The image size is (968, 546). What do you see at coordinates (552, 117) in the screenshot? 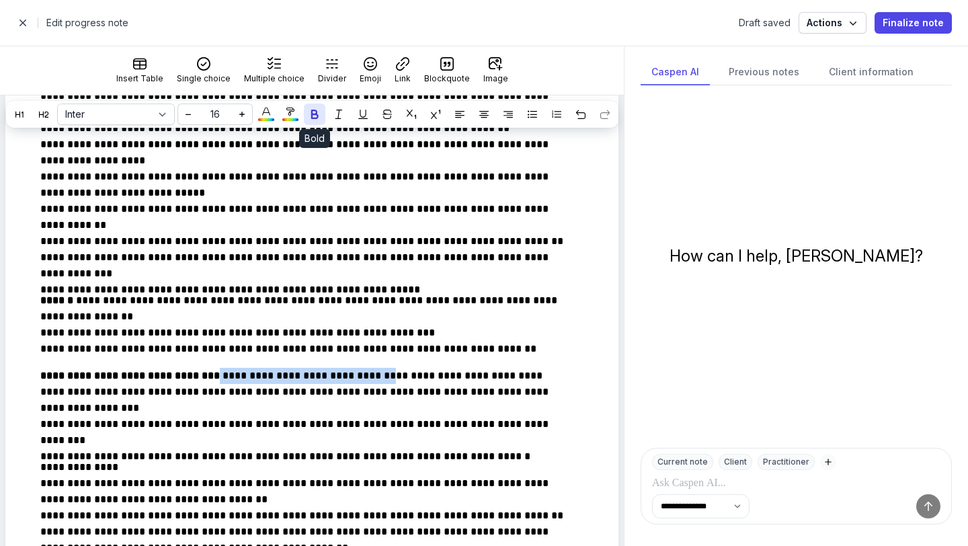
I see `text: 3` at bounding box center [552, 117].